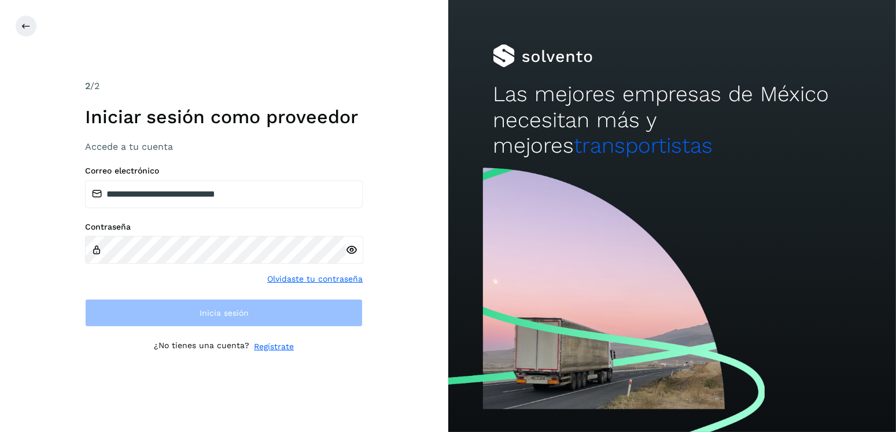  What do you see at coordinates (224, 146) in the screenshot?
I see `h3: Accede a tu cuenta` at bounding box center [224, 146].